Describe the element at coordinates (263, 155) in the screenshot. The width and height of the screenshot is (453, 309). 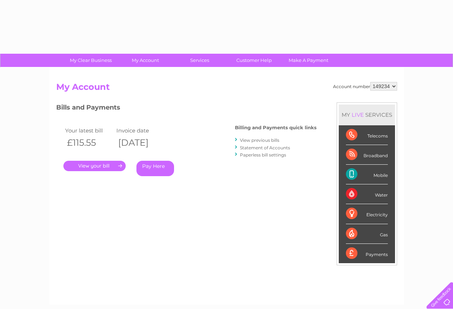
I see `a: Paperless bill settings` at that location.